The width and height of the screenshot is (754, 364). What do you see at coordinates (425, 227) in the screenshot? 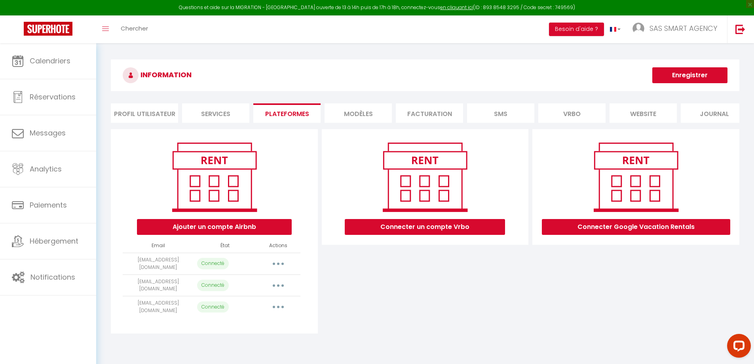
I see `button: Connecter un compte Vrbo` at bounding box center [425, 227].